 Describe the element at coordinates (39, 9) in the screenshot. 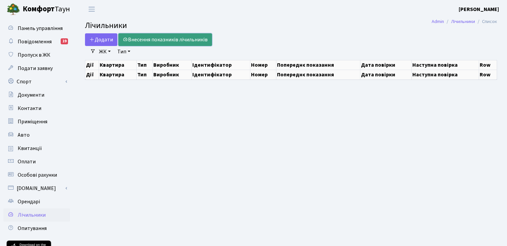

I see `b: Комфорт` at that location.